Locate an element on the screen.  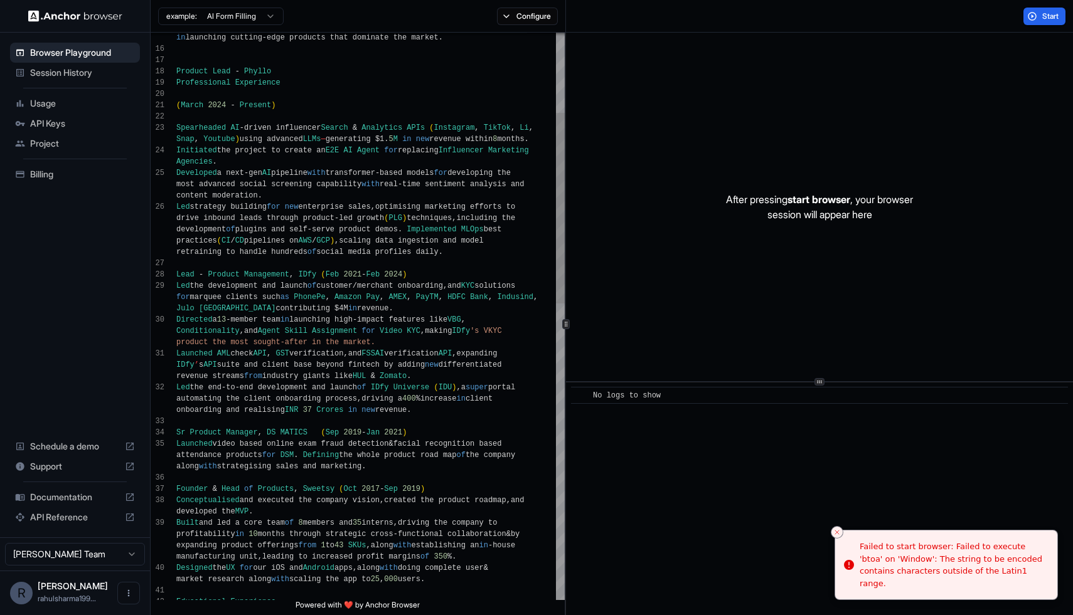
span: 's VKYC is located at coordinates (486, 331).